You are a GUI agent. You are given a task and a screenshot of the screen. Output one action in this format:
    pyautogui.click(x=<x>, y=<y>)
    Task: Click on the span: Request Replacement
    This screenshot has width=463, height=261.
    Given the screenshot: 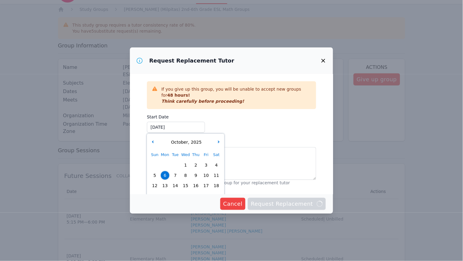 What is the action you would take?
    pyautogui.click(x=287, y=204)
    